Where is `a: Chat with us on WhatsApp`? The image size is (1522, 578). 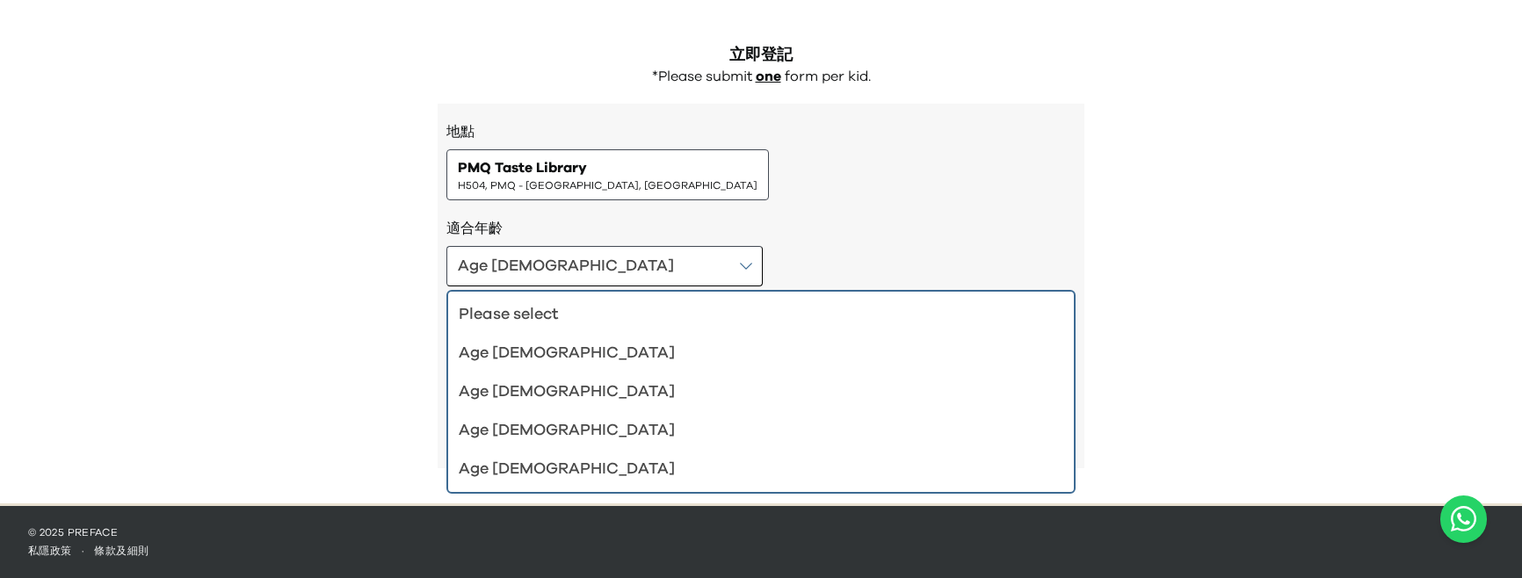 a: Chat with us on WhatsApp is located at coordinates (1463, 519).